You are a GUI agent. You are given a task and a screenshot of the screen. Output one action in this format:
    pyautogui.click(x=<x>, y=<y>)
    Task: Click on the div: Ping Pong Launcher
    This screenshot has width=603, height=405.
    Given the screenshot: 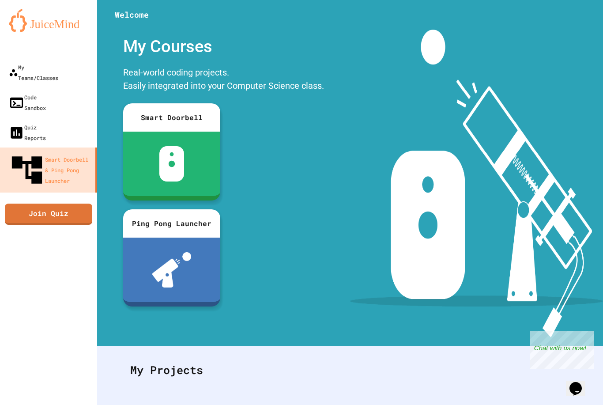 What is the action you would take?
    pyautogui.click(x=172, y=223)
    